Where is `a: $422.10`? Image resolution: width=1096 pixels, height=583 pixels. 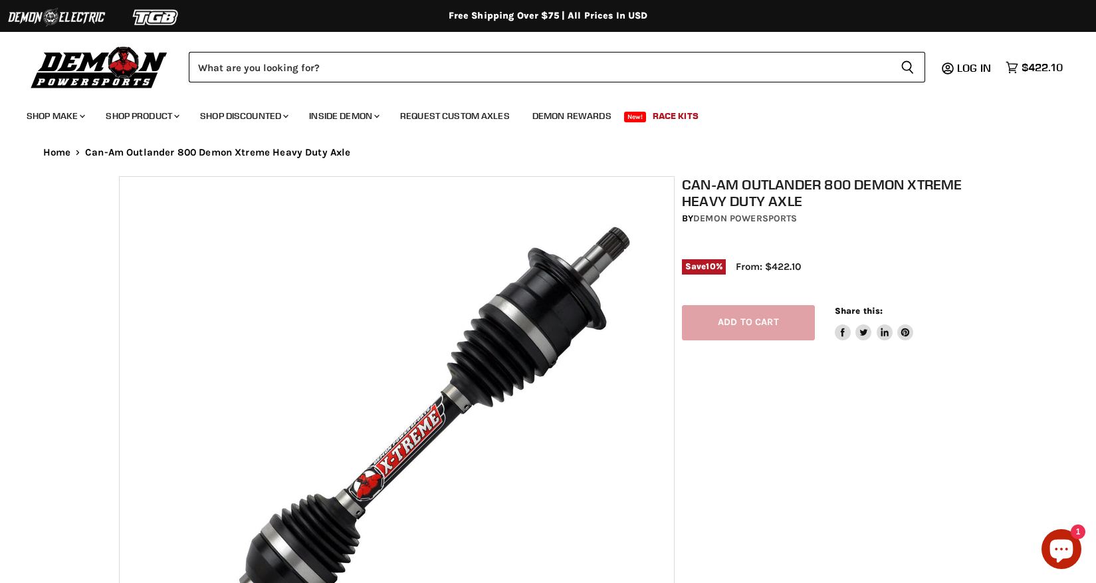
a: $422.10 is located at coordinates (1034, 67).